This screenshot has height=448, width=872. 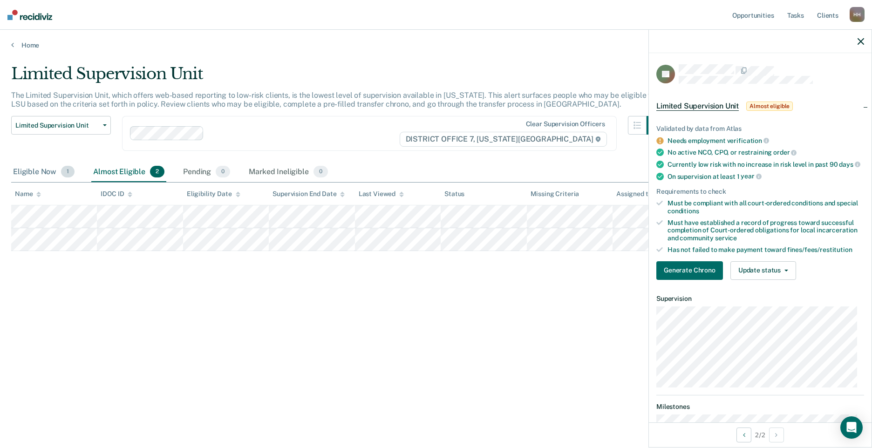 I want to click on div: Clear supervision officers, so click(x=566, y=124).